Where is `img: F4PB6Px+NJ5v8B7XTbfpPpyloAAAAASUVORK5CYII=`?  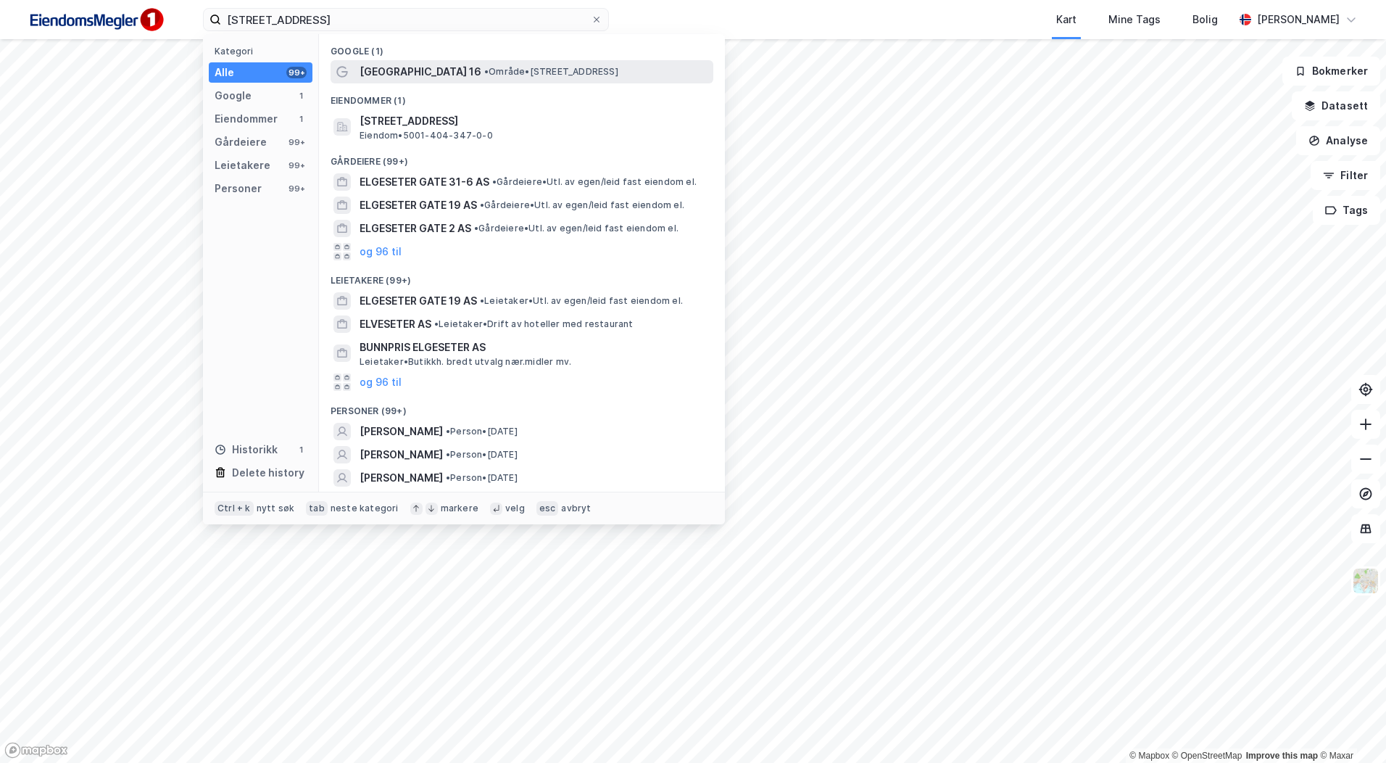
img: F4PB6Px+NJ5v8B7XTbfpPpyloAAAAASUVORK5CYII= is located at coordinates (96, 20).